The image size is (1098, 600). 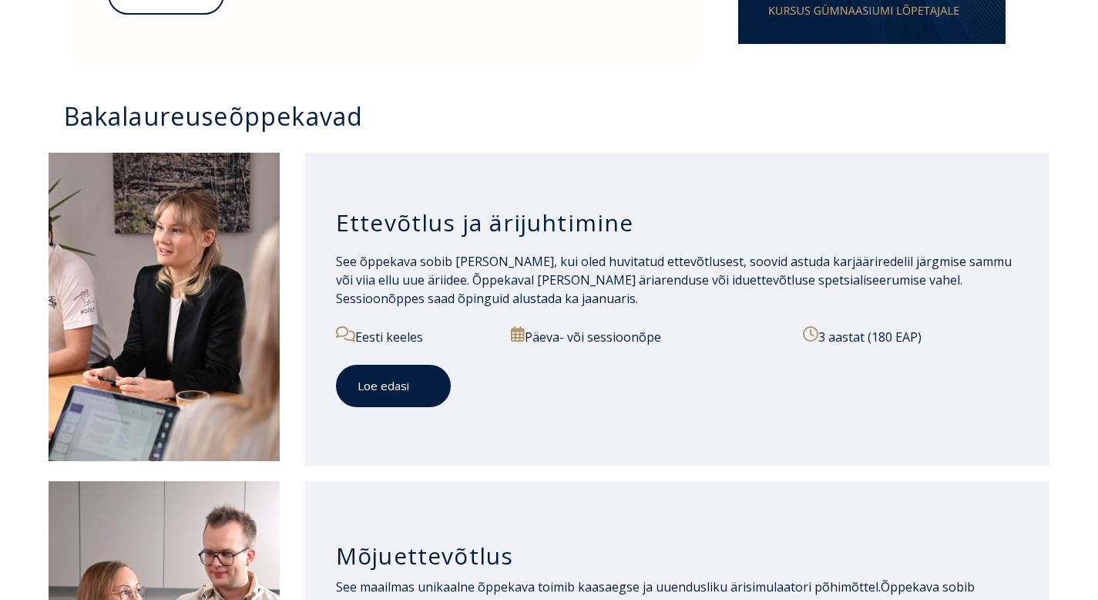 I want to click on a: Loe edasi, so click(x=393, y=385).